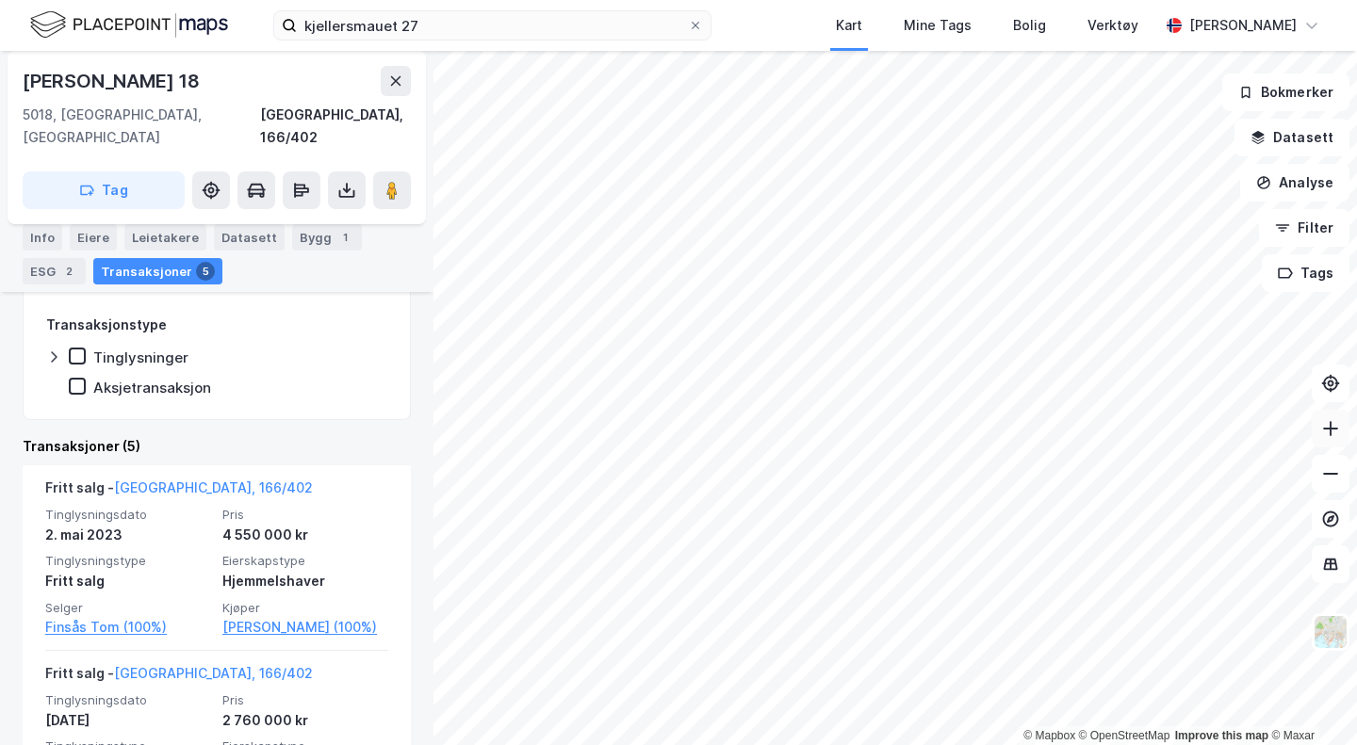 The width and height of the screenshot is (1357, 745). I want to click on span: Selger, so click(128, 608).